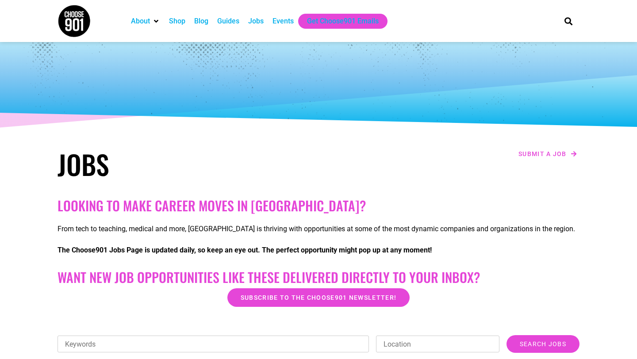  What do you see at coordinates (245, 250) in the screenshot?
I see `strong: The Choose901 Jobs Page is updated daily, so keep an eye out. The perfect opportunity might pop u...` at bounding box center [245, 250].